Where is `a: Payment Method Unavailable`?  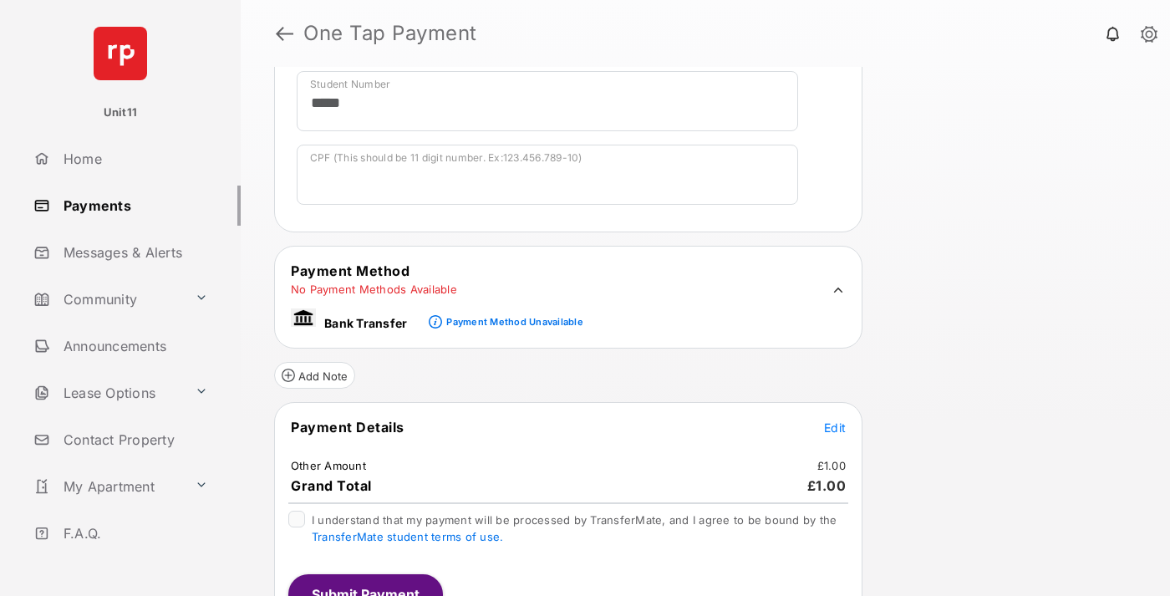 a: Payment Method Unavailable is located at coordinates (512, 317).